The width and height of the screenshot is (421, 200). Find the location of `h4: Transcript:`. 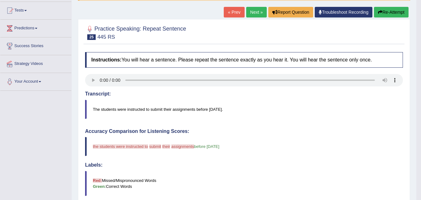

h4: Transcript: is located at coordinates (244, 94).